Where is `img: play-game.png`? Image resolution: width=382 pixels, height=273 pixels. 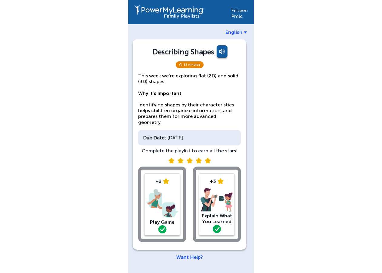
img: play-game.png is located at coordinates (162, 203).